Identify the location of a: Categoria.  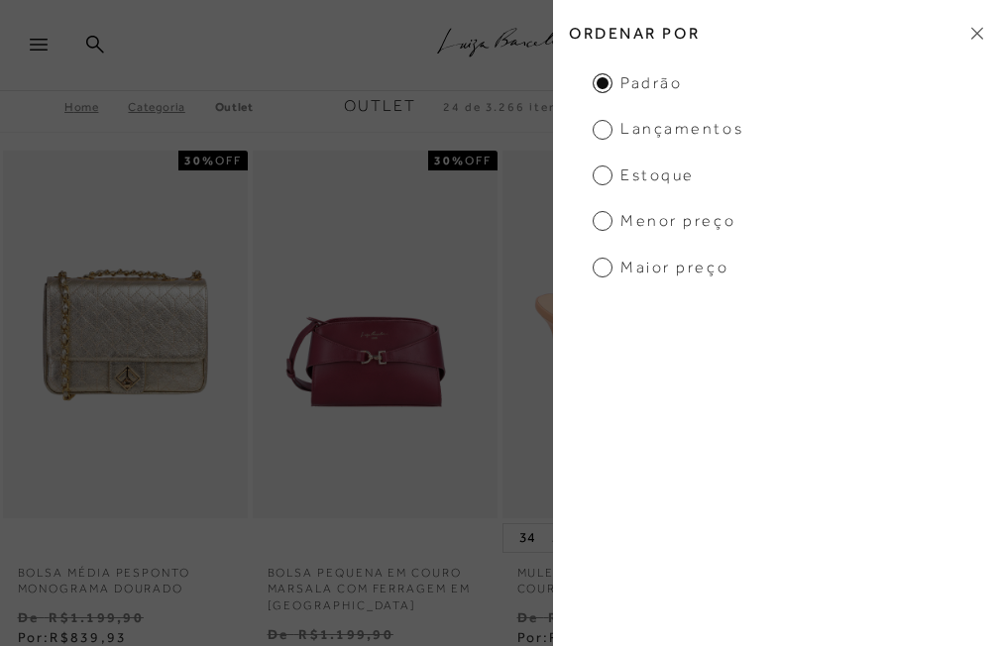
(171, 107).